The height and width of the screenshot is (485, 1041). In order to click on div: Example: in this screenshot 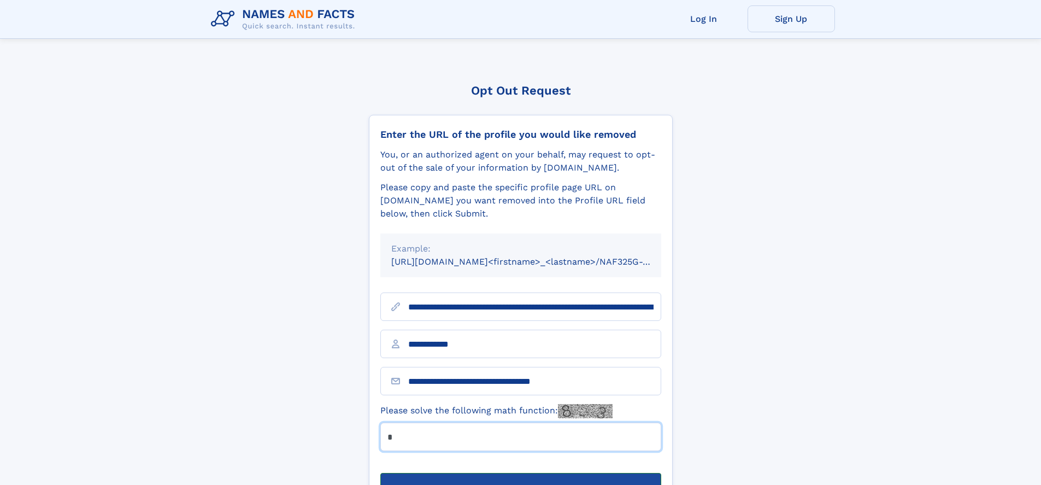, I will do `click(521, 249)`.